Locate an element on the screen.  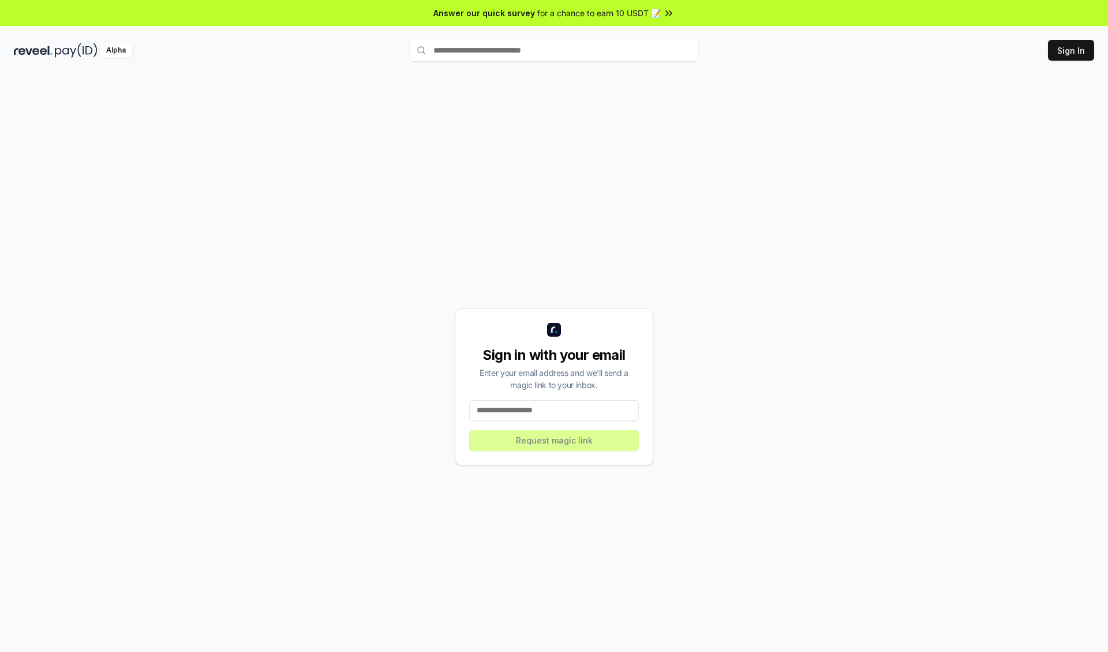
div: Enter your email address and we’ll send a magic link to your inbox. is located at coordinates (554, 379).